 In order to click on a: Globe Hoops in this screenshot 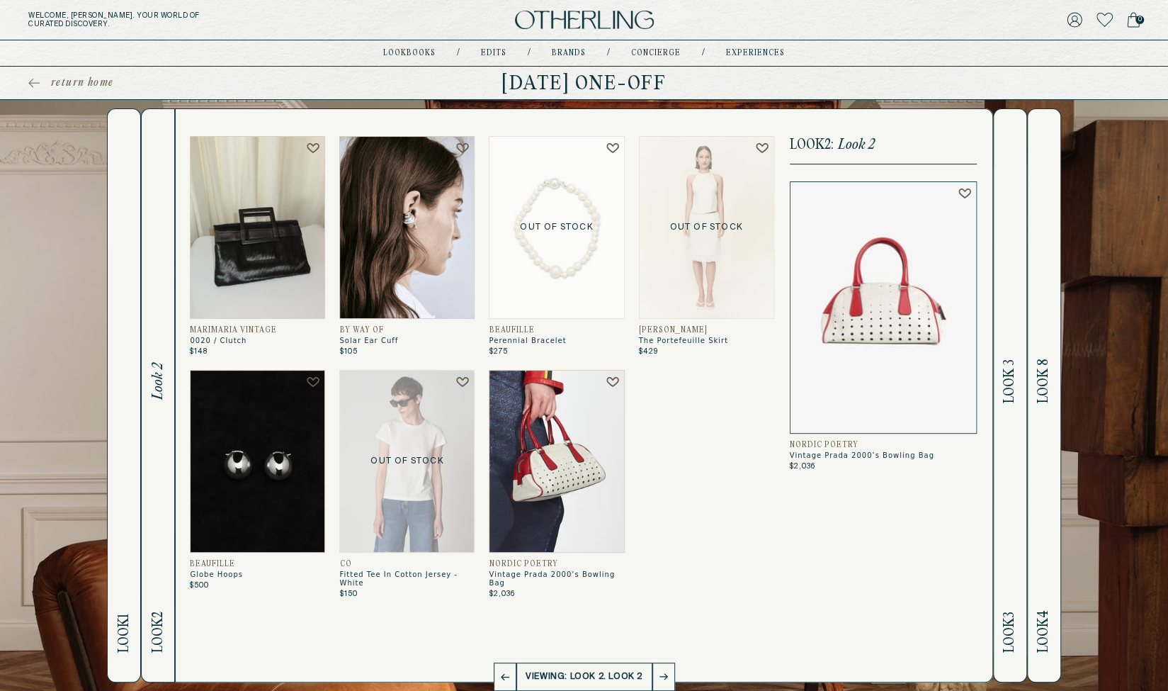, I will do `click(257, 461)`.